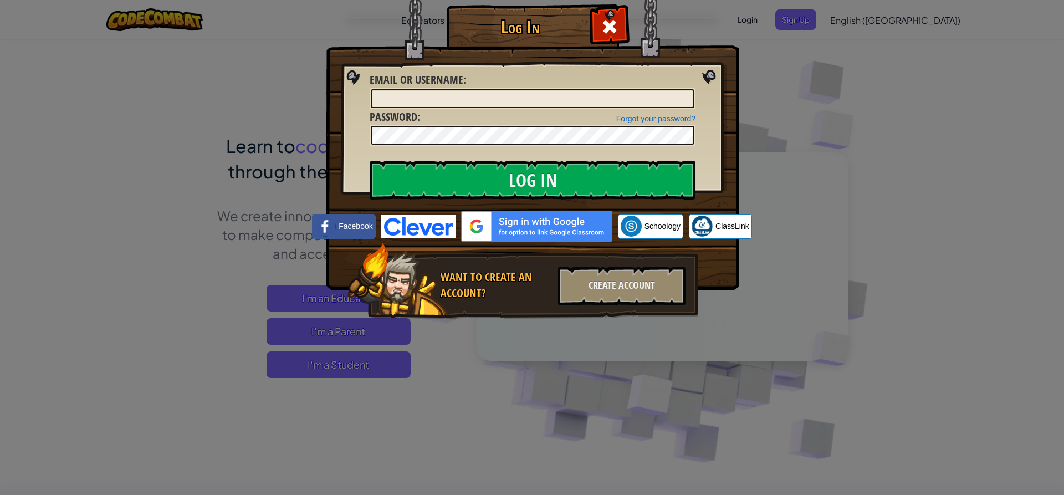 Image resolution: width=1064 pixels, height=495 pixels. What do you see at coordinates (631, 226) in the screenshot?
I see `img: schoology.png` at bounding box center [631, 226].